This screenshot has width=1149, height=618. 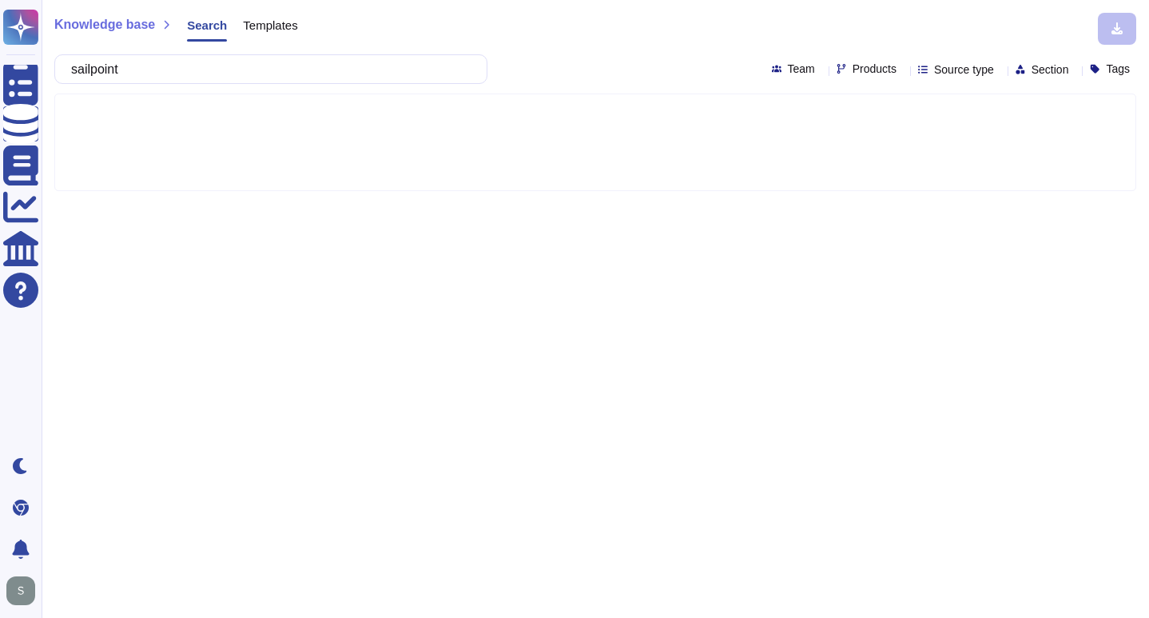 What do you see at coordinates (207, 25) in the screenshot?
I see `span: Search` at bounding box center [207, 25].